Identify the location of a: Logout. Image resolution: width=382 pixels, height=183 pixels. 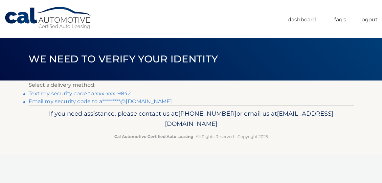
(369, 20).